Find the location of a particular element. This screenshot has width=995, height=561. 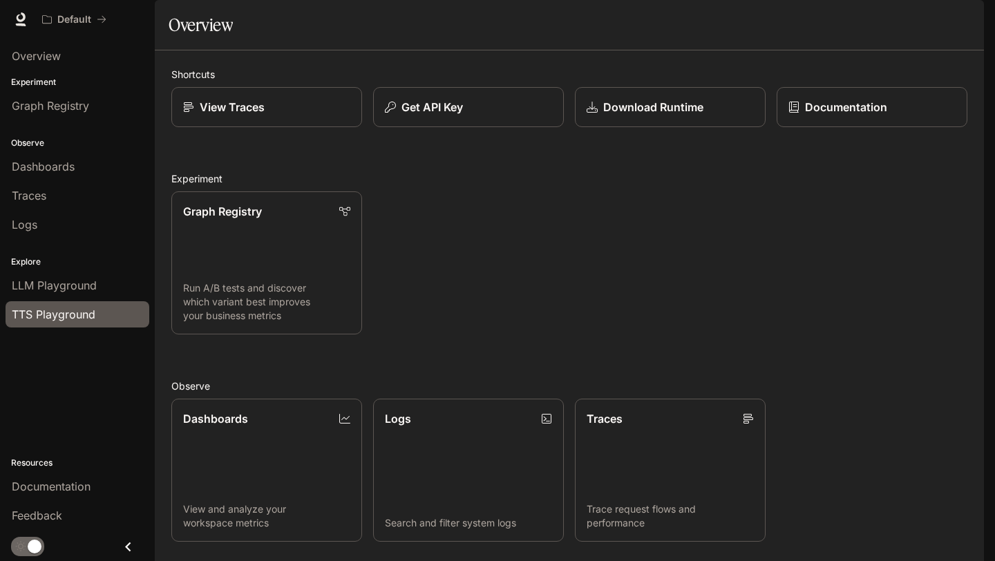

h2: Observe is located at coordinates (569, 386).